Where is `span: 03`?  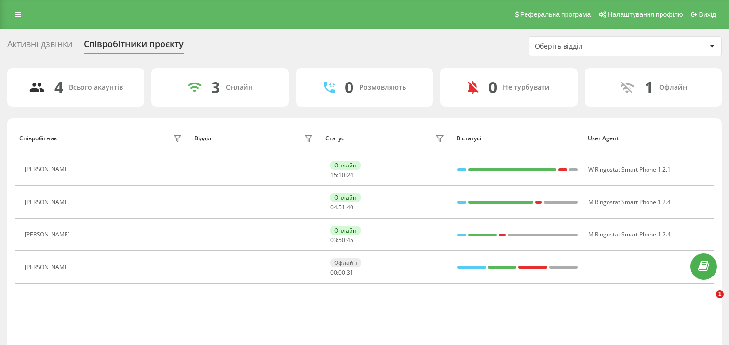
span: 03 is located at coordinates (334, 240).